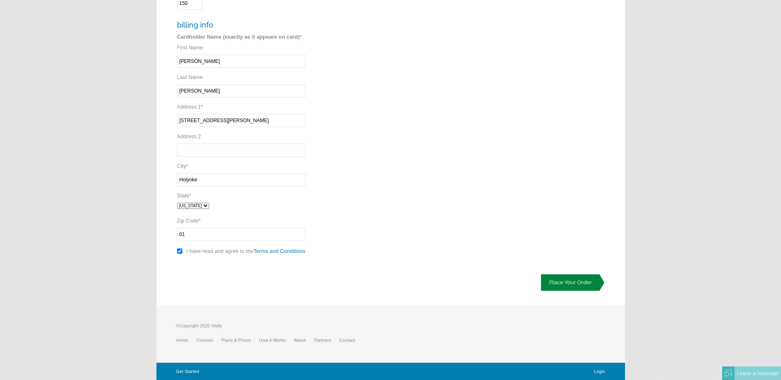 Image resolution: width=781 pixels, height=380 pixels. I want to click on a: Courses, so click(209, 340).